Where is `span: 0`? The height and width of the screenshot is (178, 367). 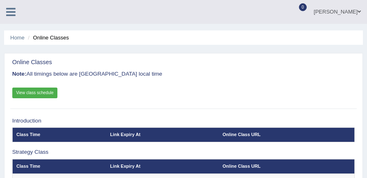 span: 0 is located at coordinates (303, 7).